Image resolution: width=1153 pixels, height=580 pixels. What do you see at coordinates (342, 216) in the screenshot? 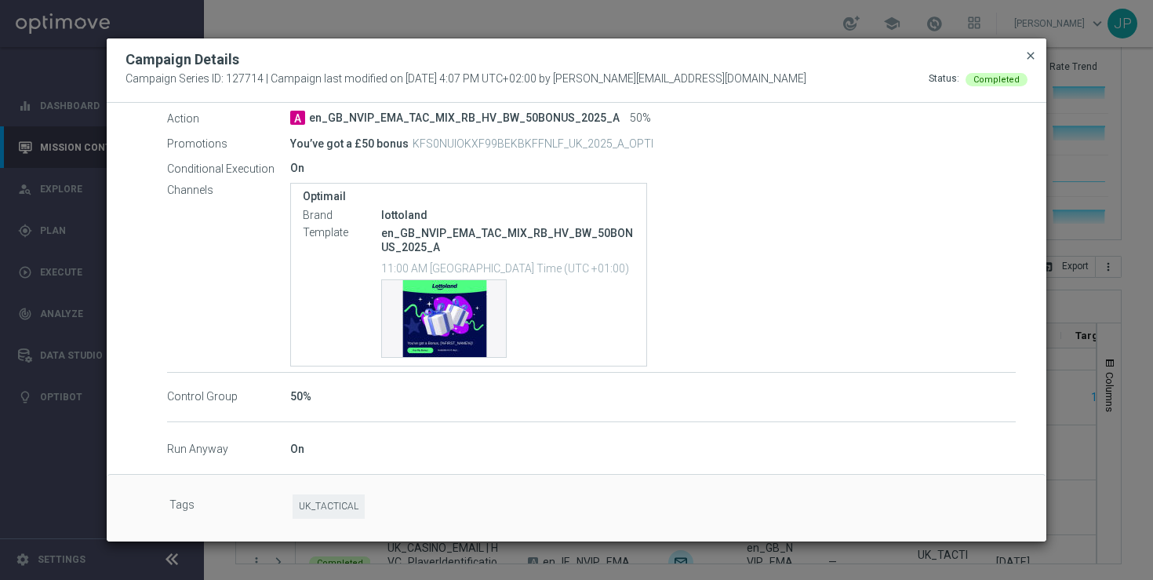
I see `label: Brand` at bounding box center [342, 216].